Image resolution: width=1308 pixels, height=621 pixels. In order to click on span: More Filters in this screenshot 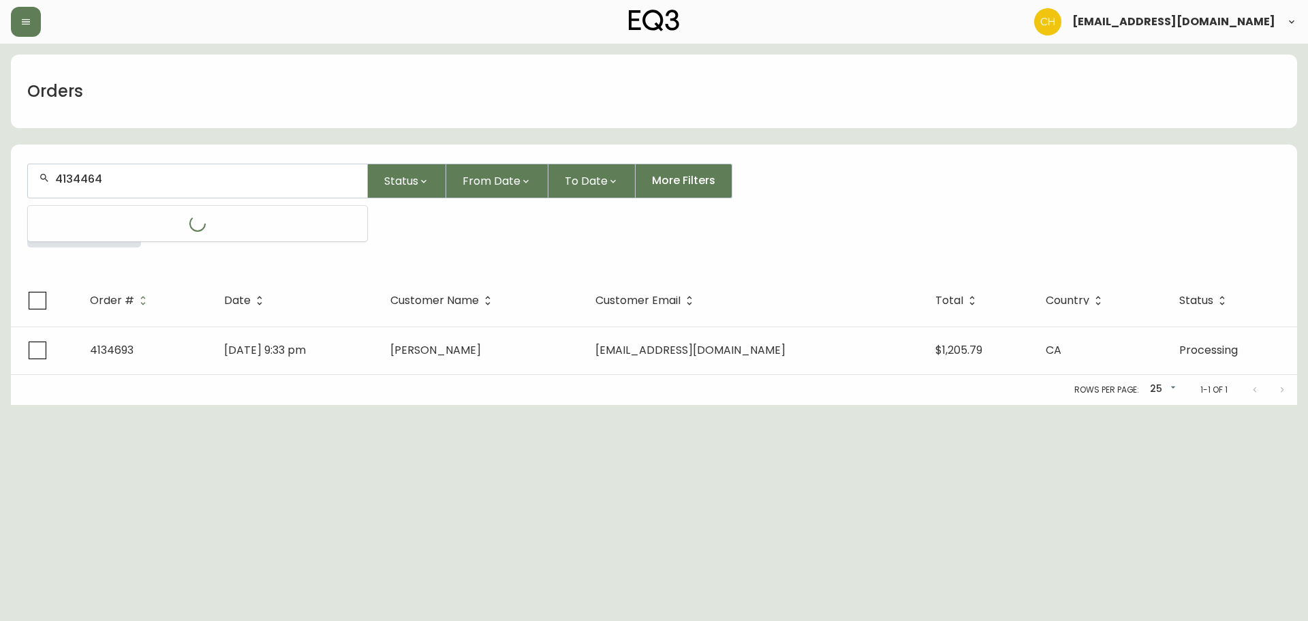, I will do `click(683, 181)`.